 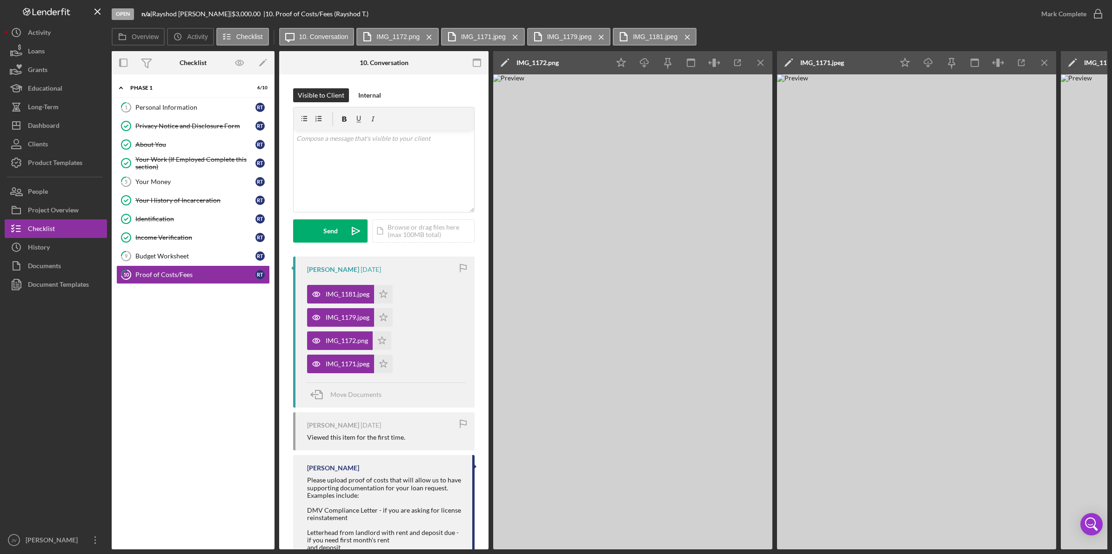 I want to click on label: Overview, so click(x=145, y=37).